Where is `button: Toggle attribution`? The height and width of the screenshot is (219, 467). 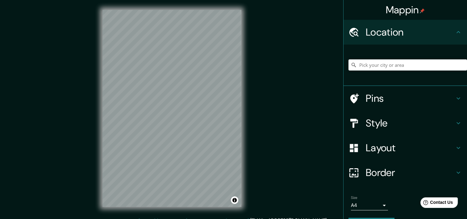 button: Toggle attribution is located at coordinates (235, 200).